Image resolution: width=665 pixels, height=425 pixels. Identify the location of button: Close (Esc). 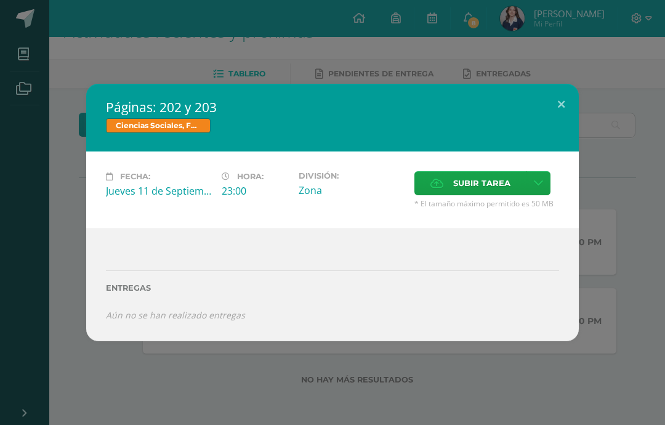
(561, 105).